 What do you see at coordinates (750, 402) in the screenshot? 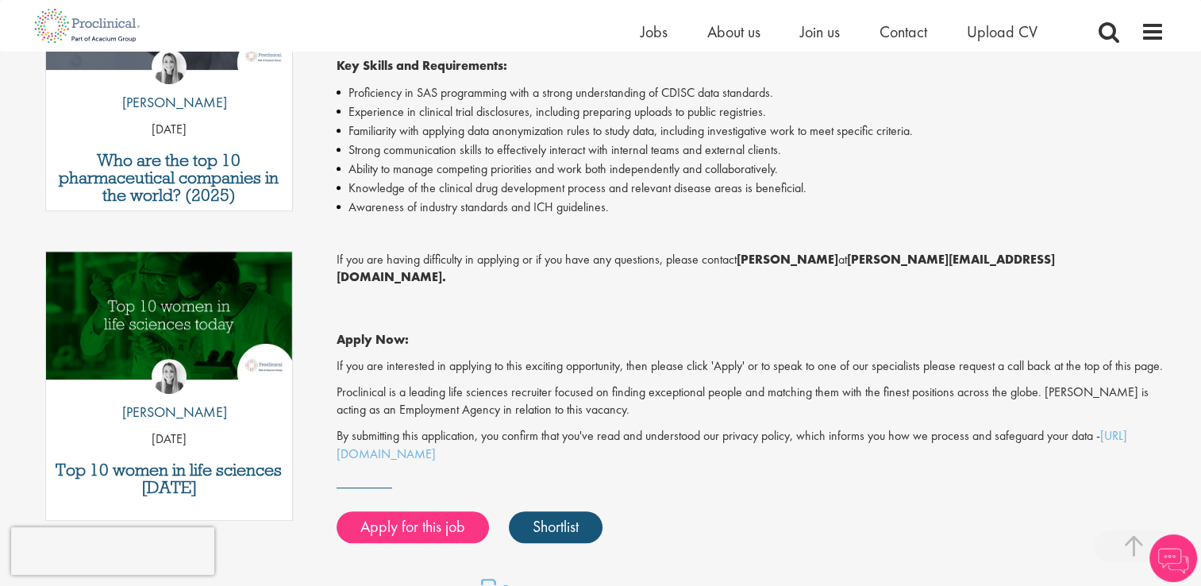
I see `p: Proclinical is a leading life sciences recruiter focused on finding exceptional people and matchi...` at bounding box center [750, 402].